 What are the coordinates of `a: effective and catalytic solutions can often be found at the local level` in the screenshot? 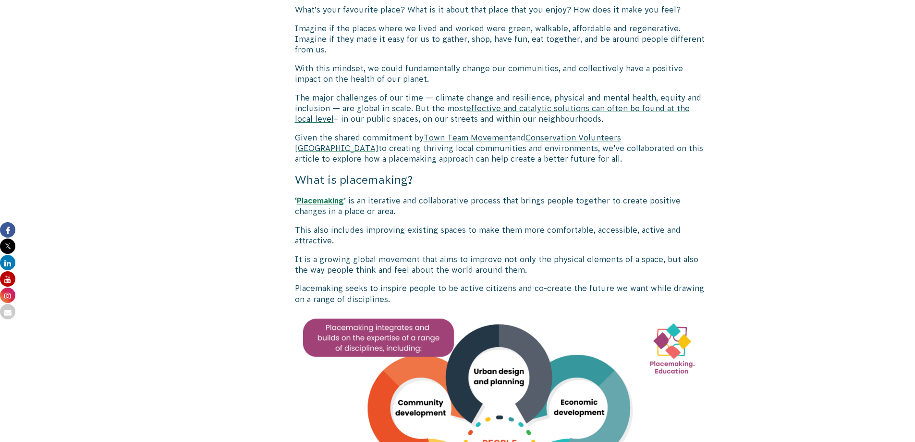 It's located at (493, 113).